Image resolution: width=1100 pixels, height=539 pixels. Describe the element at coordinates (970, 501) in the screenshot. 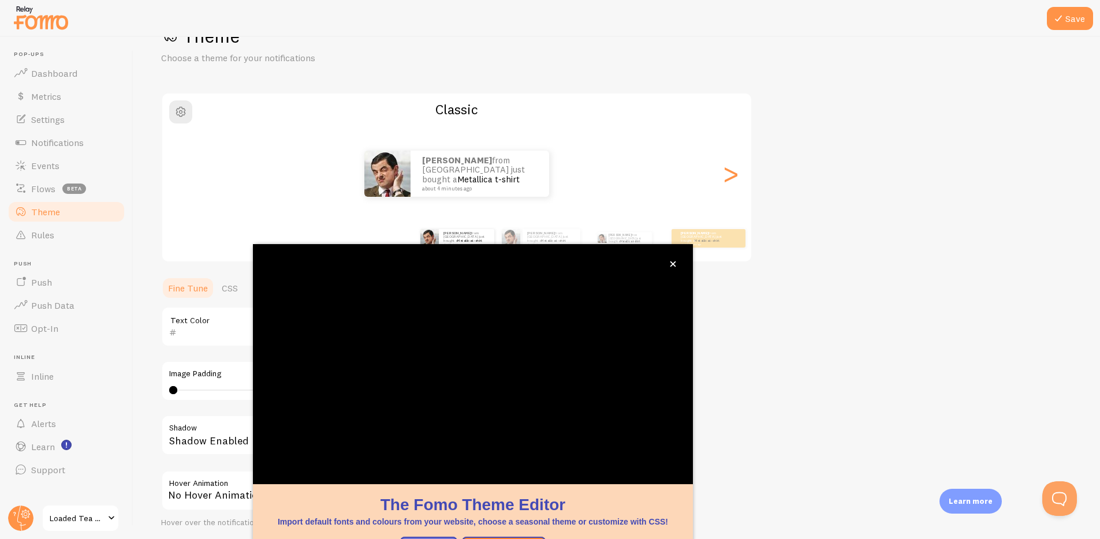

I see `p: Learn more` at that location.